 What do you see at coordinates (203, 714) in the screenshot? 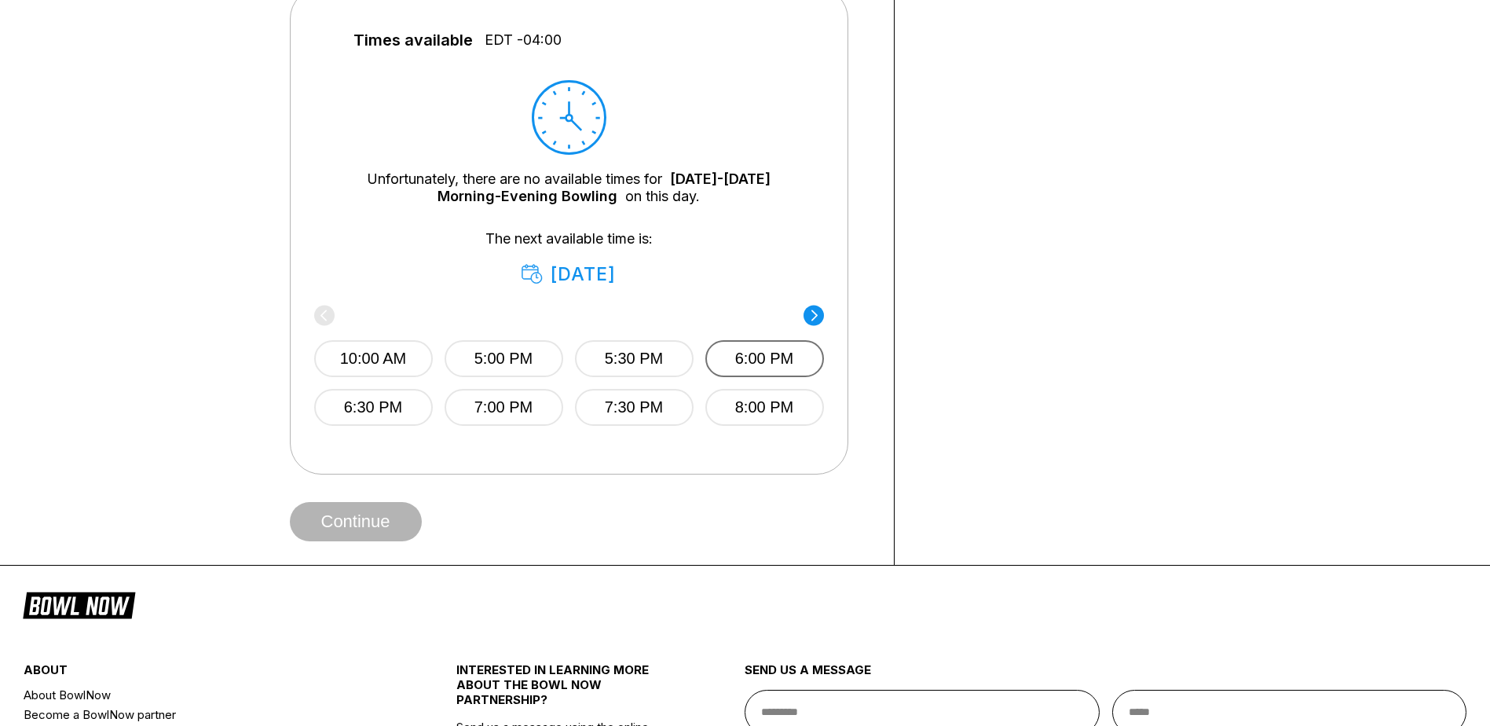
I see `a: Become a BowlNow partner` at bounding box center [203, 714].